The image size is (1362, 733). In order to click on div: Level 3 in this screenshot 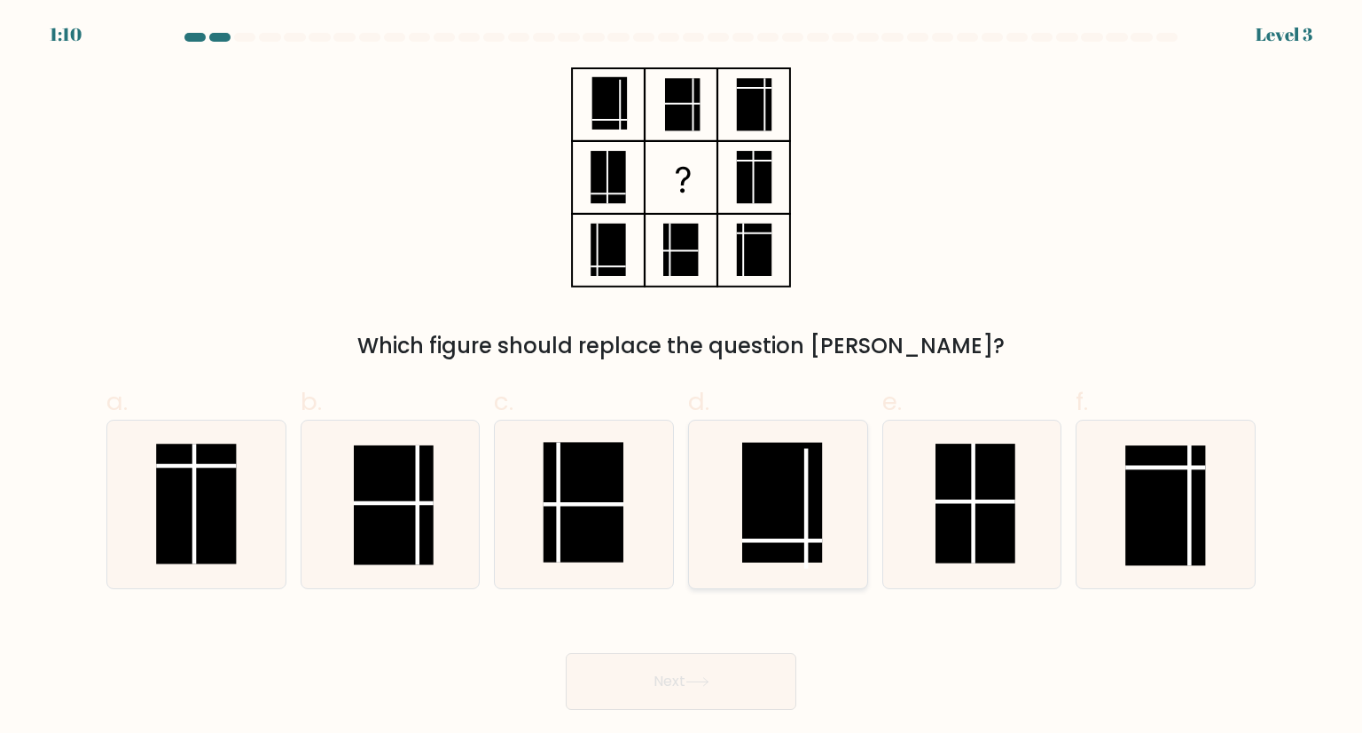, I will do `click(1284, 35)`.